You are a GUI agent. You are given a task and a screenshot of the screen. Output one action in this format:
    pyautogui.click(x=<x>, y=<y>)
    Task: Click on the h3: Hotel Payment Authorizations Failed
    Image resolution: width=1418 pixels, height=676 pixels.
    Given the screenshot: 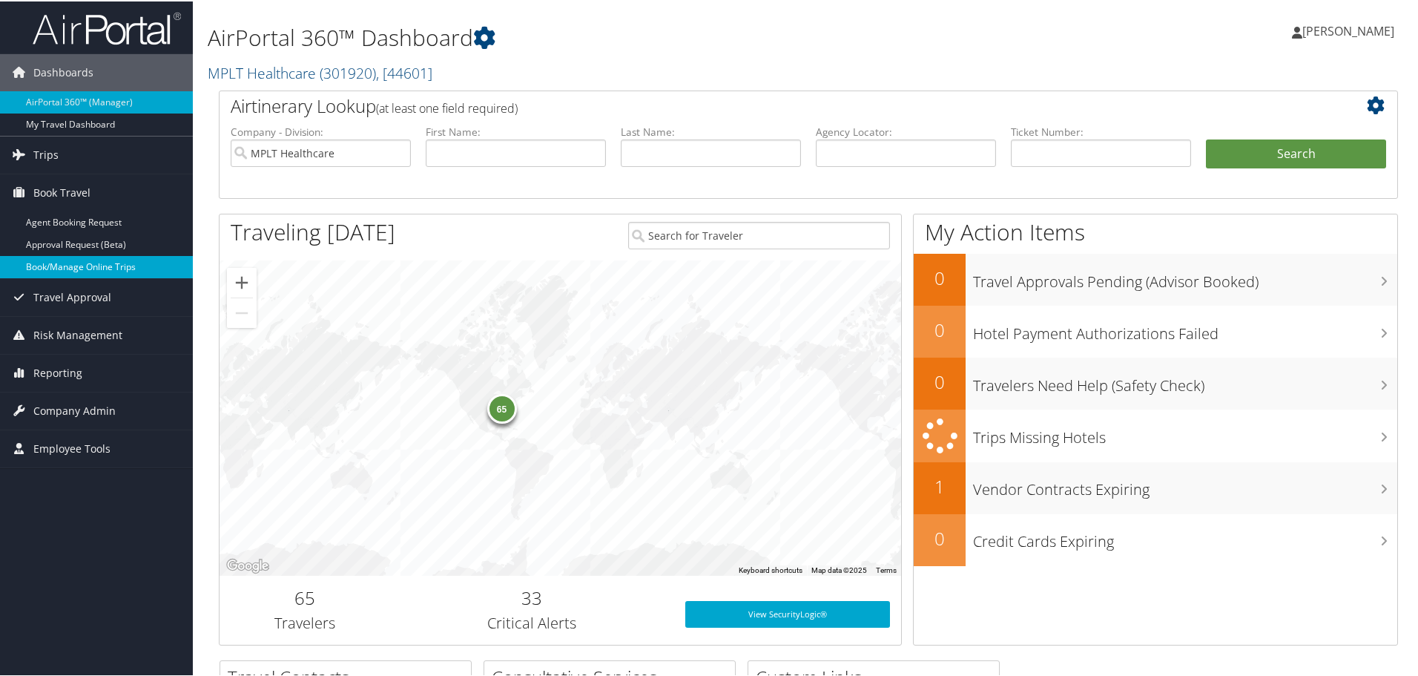 What is the action you would take?
    pyautogui.click(x=1185, y=329)
    